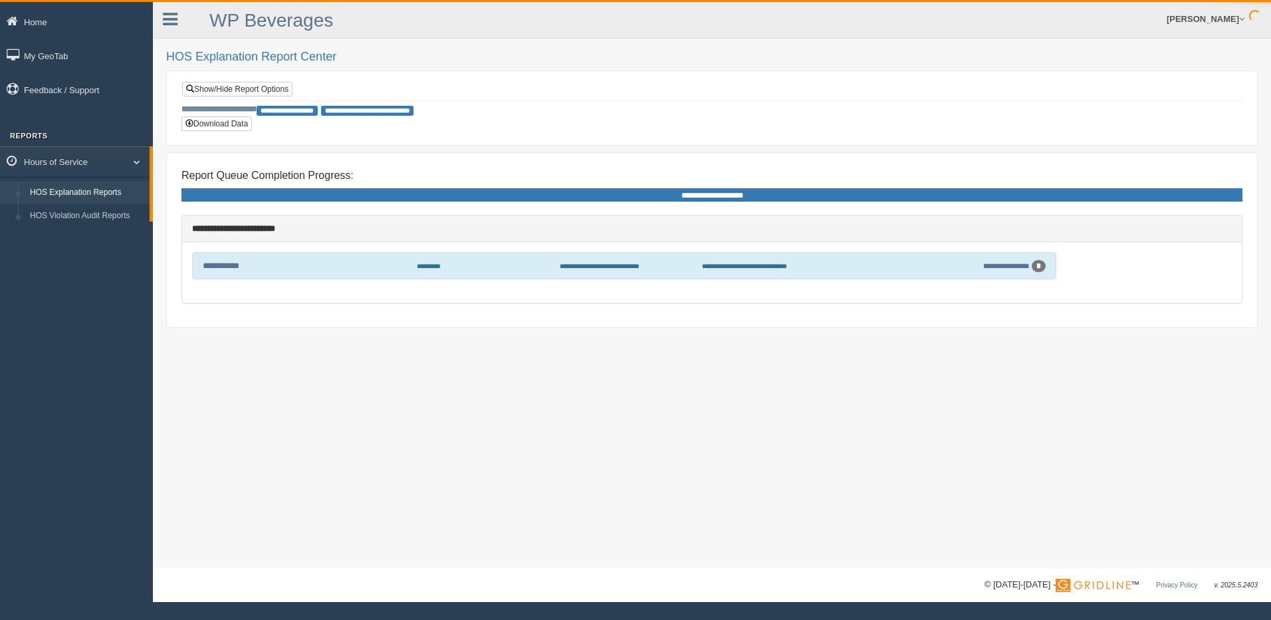 This screenshot has width=1271, height=620. Describe the element at coordinates (1177, 584) in the screenshot. I see `a: Privacy Policy` at that location.